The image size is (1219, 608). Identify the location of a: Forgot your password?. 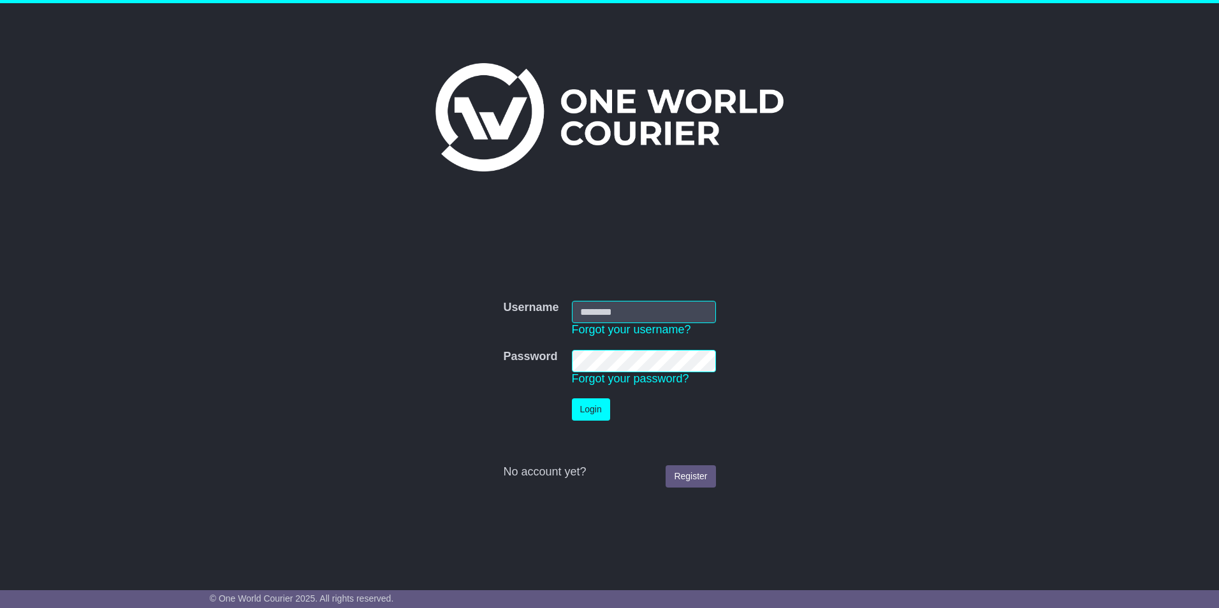
(631, 379).